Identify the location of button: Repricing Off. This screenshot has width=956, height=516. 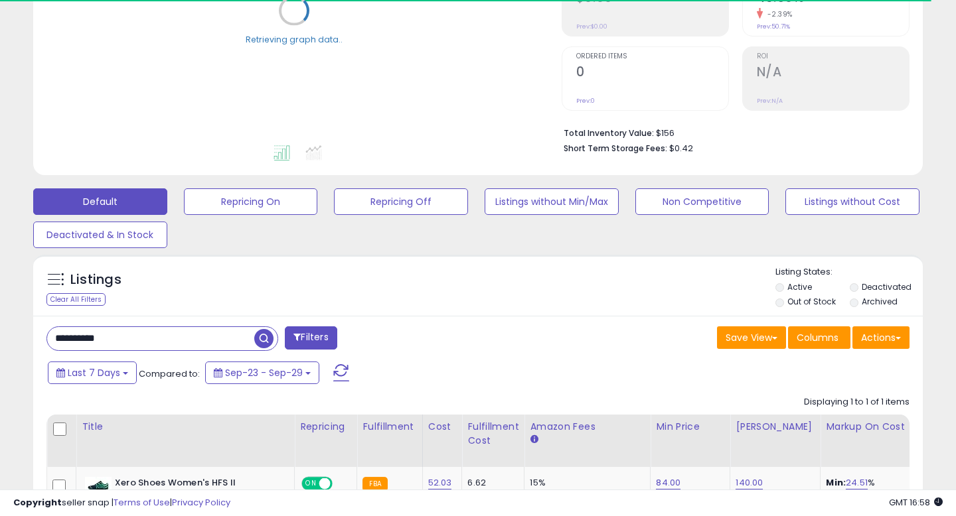
(401, 202).